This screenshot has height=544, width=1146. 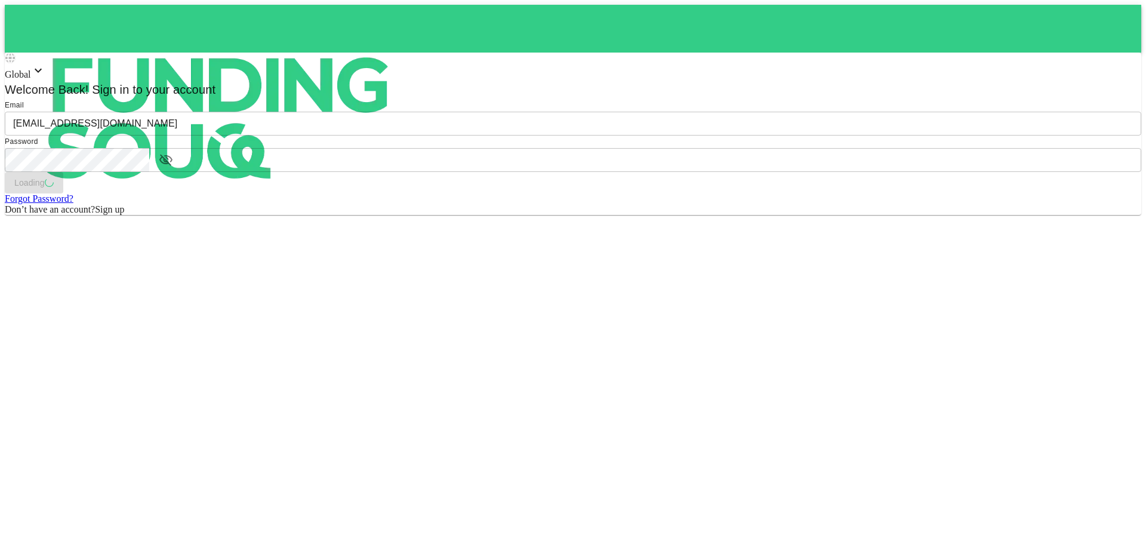 What do you see at coordinates (21, 141) in the screenshot?
I see `span: Password` at bounding box center [21, 141].